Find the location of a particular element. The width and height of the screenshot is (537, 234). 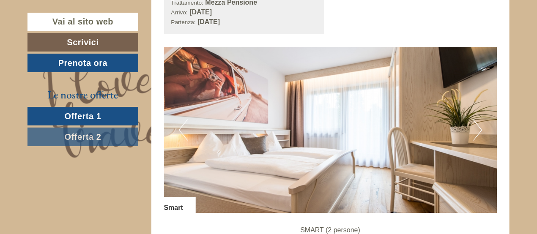

a: Prenota ora is located at coordinates (83, 63).